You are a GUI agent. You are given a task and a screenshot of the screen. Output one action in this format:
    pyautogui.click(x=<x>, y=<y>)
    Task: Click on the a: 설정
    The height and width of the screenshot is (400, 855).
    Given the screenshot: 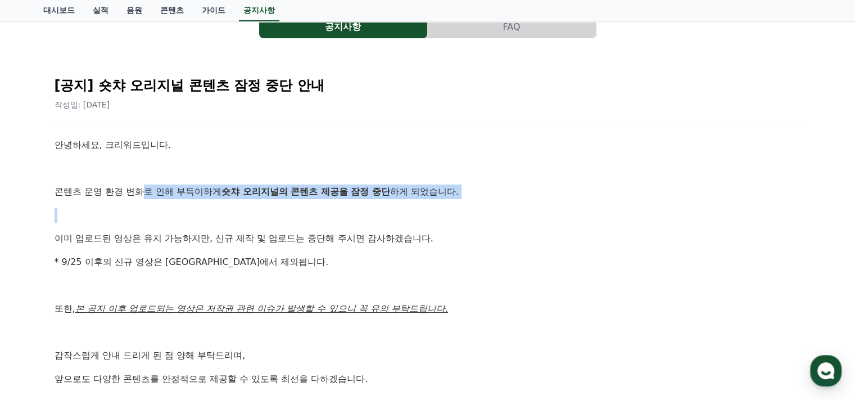 What is the action you would take?
    pyautogui.click(x=181, y=321)
    